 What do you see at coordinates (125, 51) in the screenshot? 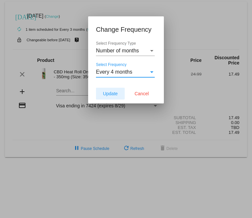
I see `mat-select: Select Frequency Type` at bounding box center [125, 51].